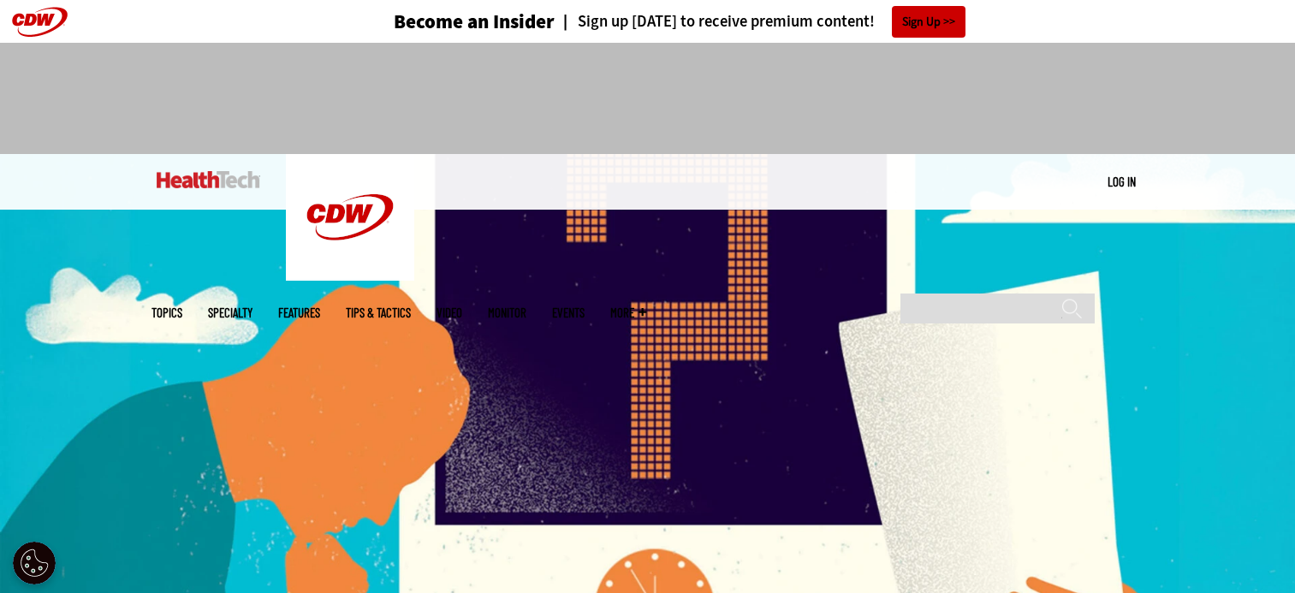 This screenshot has width=1295, height=593. What do you see at coordinates (449, 312) in the screenshot?
I see `a: Video` at bounding box center [449, 312].